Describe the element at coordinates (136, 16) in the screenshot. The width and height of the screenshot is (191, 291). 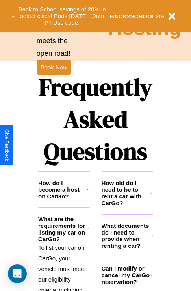
I see `b: BACK2SCHOOL20` at that location.